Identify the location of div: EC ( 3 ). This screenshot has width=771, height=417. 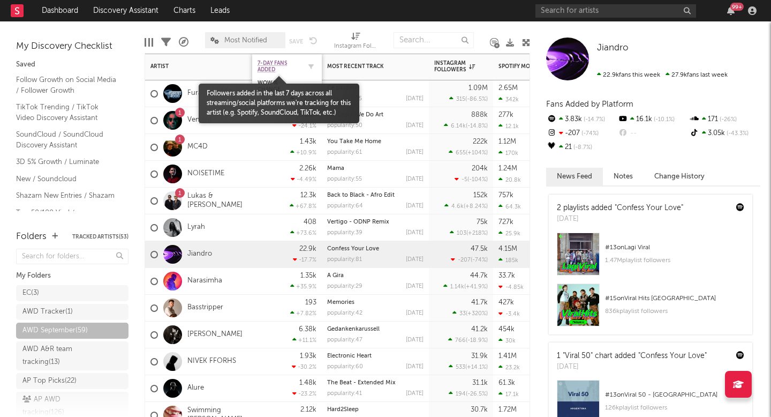
(31, 293).